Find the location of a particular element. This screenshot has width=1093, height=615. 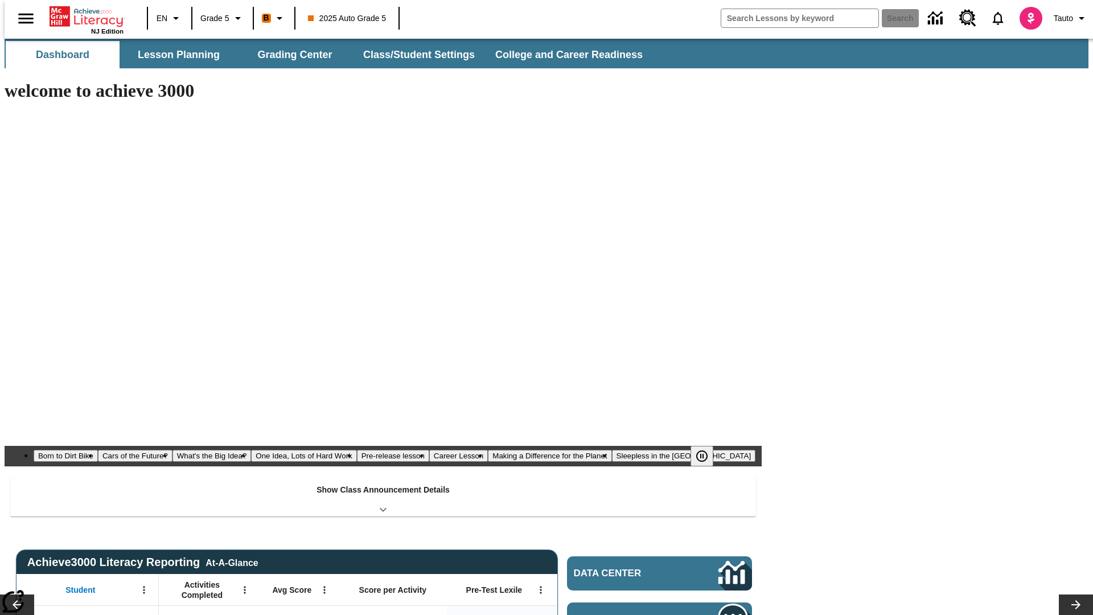

button: Dashboard is located at coordinates (63, 55).